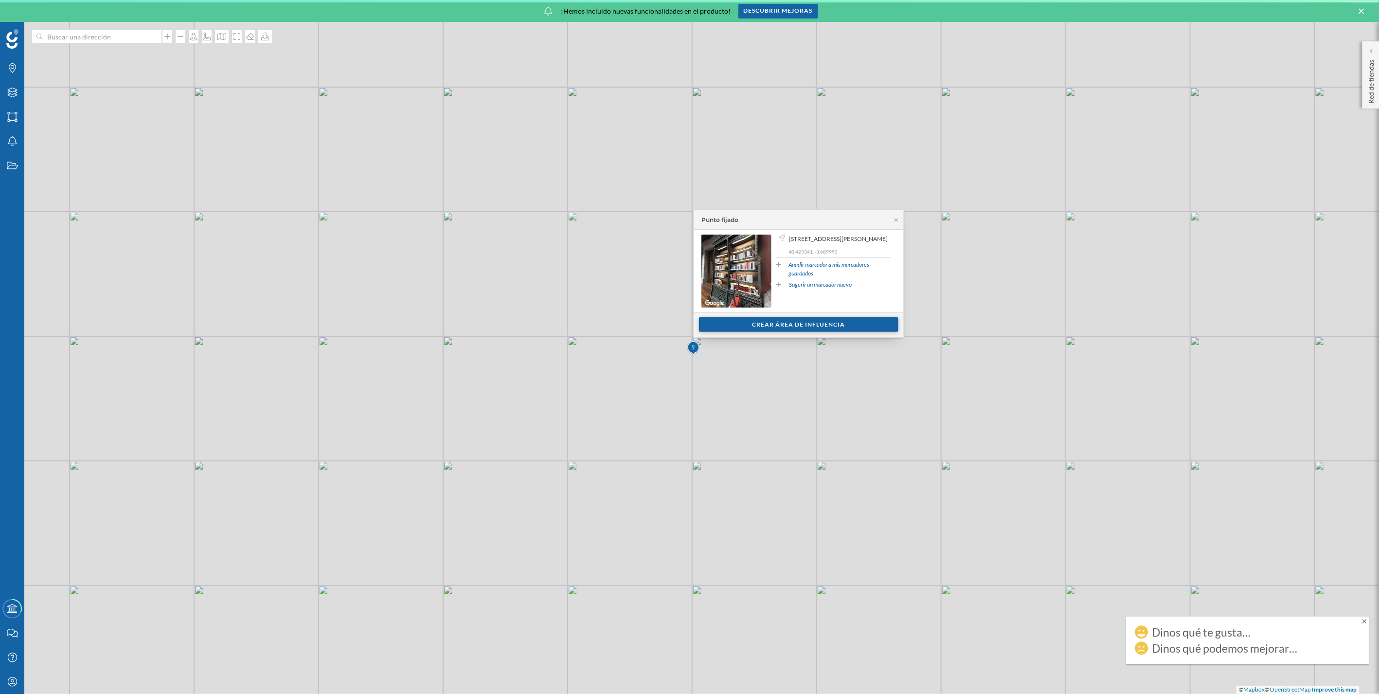 The image size is (1379, 694). Describe the element at coordinates (1371, 80) in the screenshot. I see `p: Red de tiendas` at that location.